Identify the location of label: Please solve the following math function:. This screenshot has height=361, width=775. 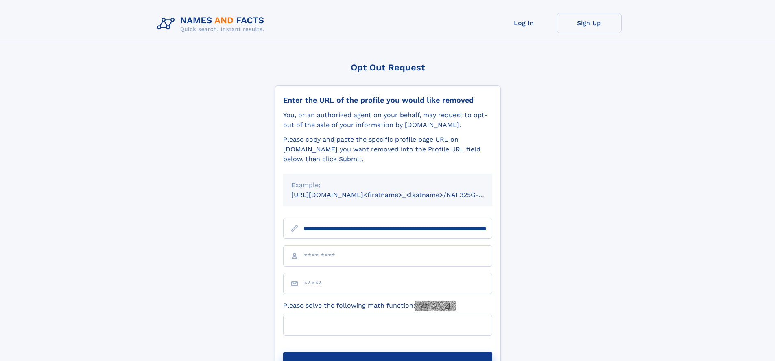
(369, 306).